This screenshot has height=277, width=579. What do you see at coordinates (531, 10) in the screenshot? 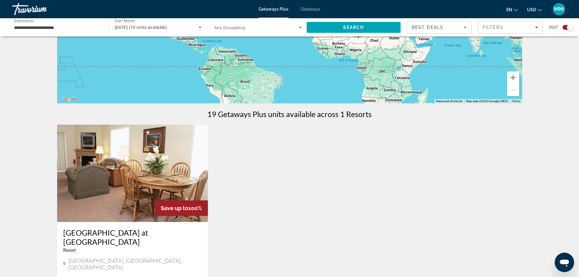
I see `span: USD` at bounding box center [531, 10].